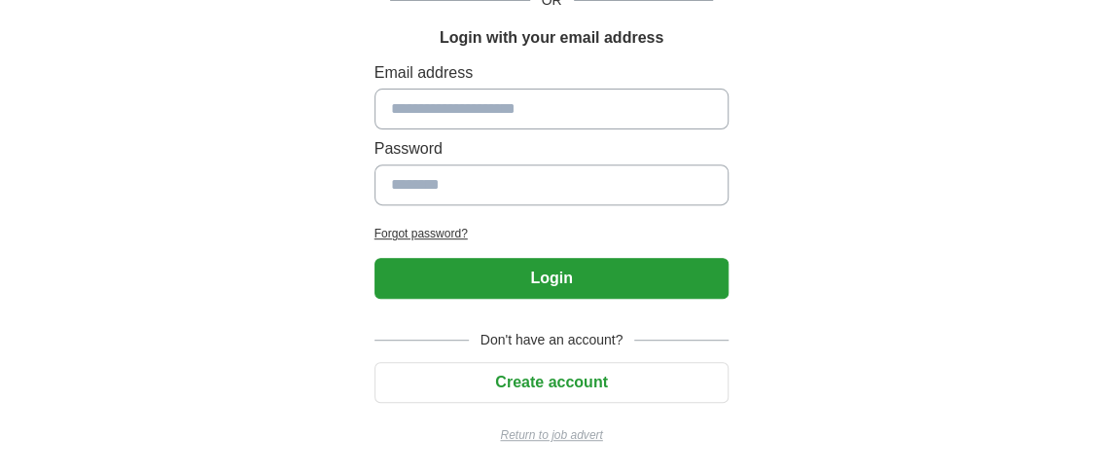 The image size is (1103, 473). I want to click on button: Login, so click(551, 278).